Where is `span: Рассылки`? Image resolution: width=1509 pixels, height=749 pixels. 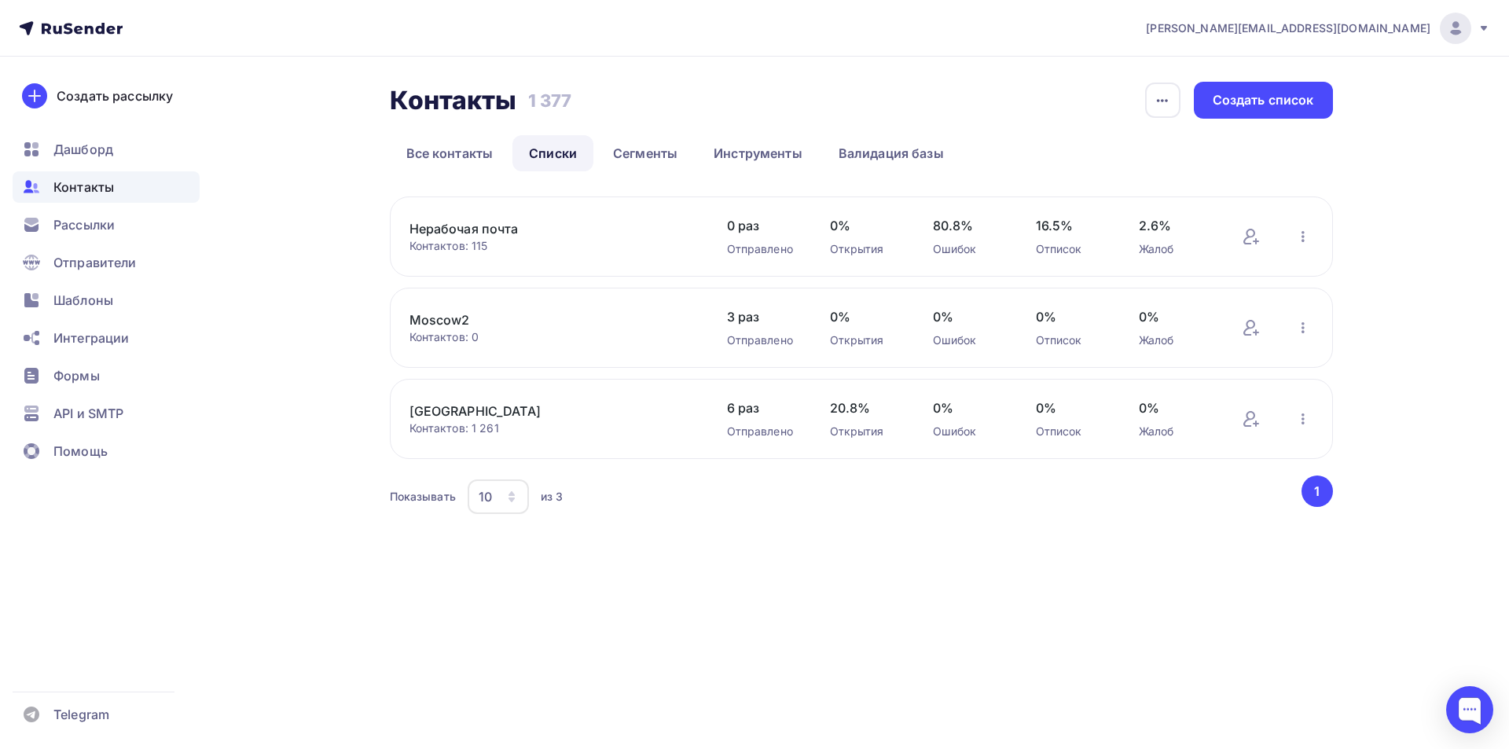 span: Рассылки is located at coordinates (84, 225).